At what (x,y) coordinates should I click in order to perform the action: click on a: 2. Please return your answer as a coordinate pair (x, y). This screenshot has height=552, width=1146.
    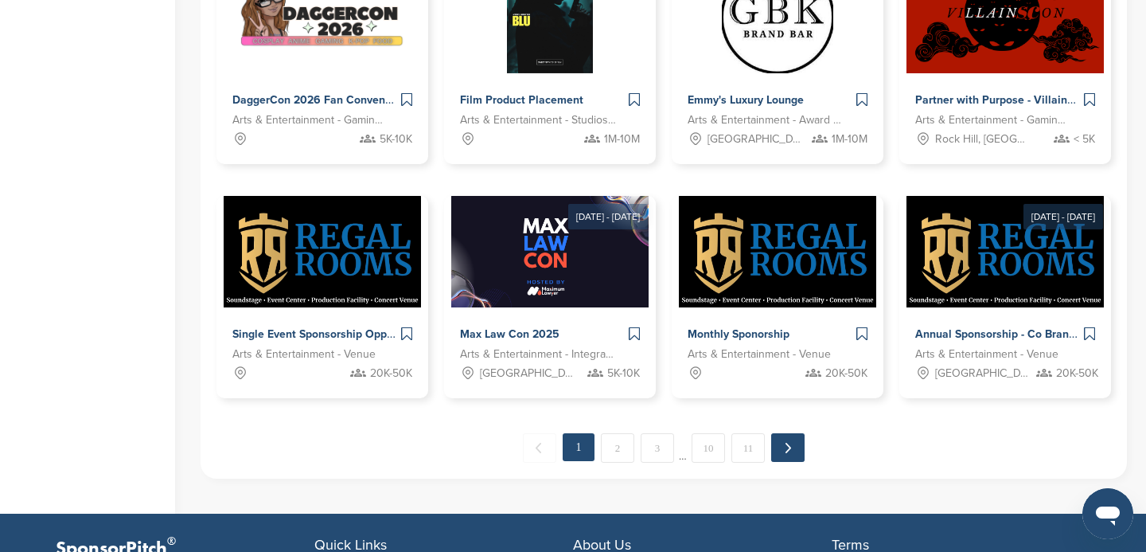
    Looking at the image, I should click on (618, 447).